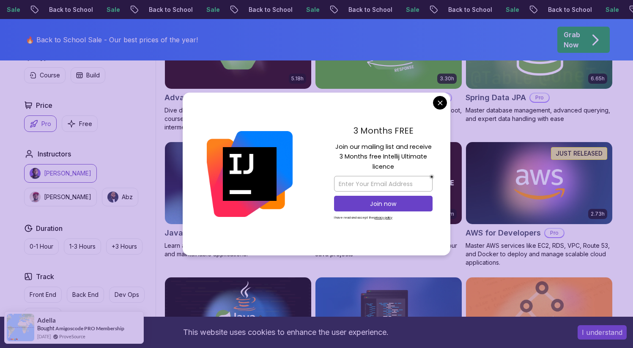 The height and width of the screenshot is (348, 633). Describe the element at coordinates (79, 123) in the screenshot. I see `button: Free` at that location.